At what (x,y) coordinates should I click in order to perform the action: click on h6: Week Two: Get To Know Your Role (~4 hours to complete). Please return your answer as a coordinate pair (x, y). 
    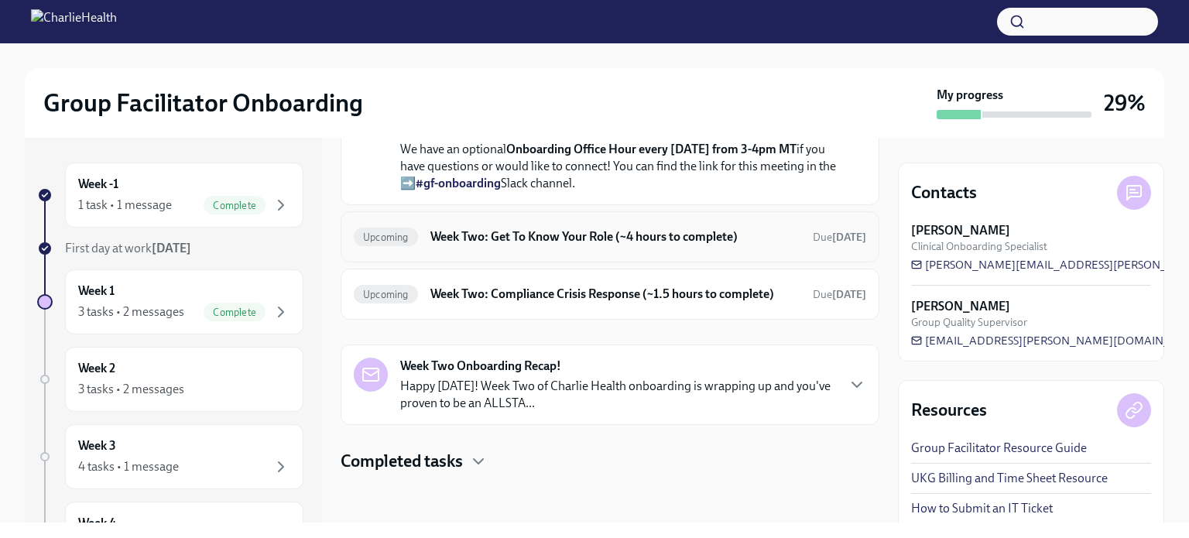
    Looking at the image, I should click on (615, 237).